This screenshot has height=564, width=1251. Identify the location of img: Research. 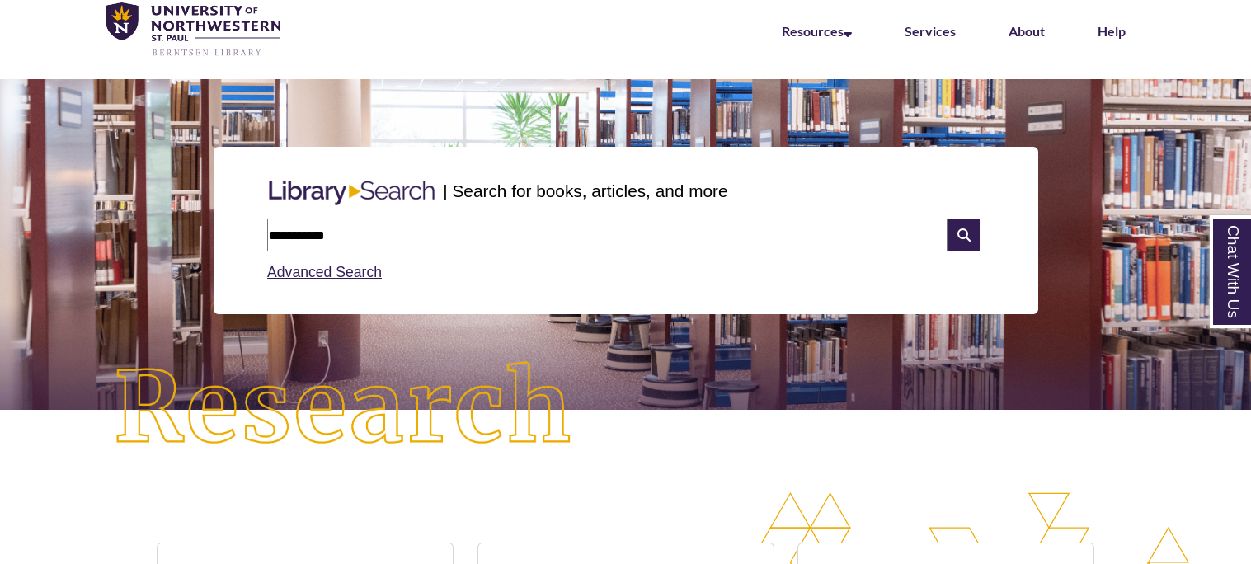
(344, 408).